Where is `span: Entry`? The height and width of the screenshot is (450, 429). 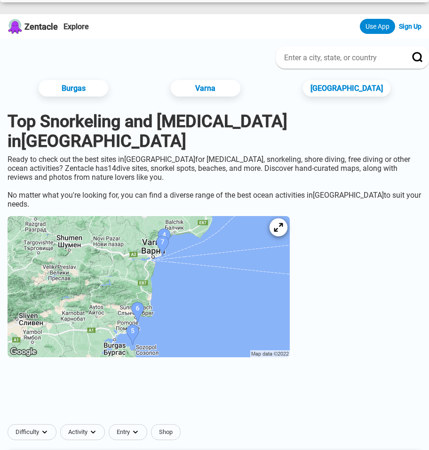 span: Entry is located at coordinates (123, 432).